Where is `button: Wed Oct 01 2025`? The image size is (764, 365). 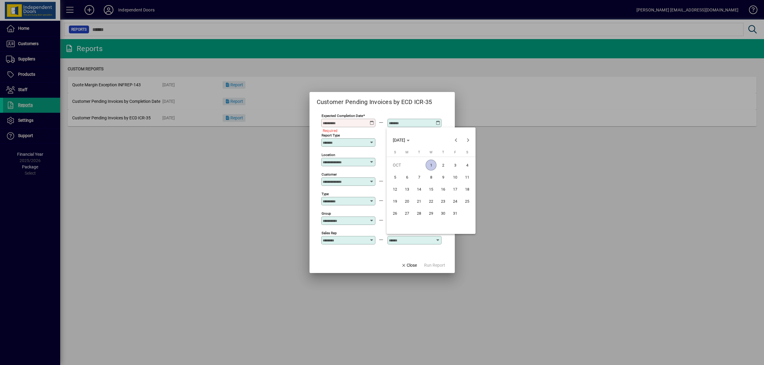
button: Wed Oct 01 2025 is located at coordinates (431, 165).